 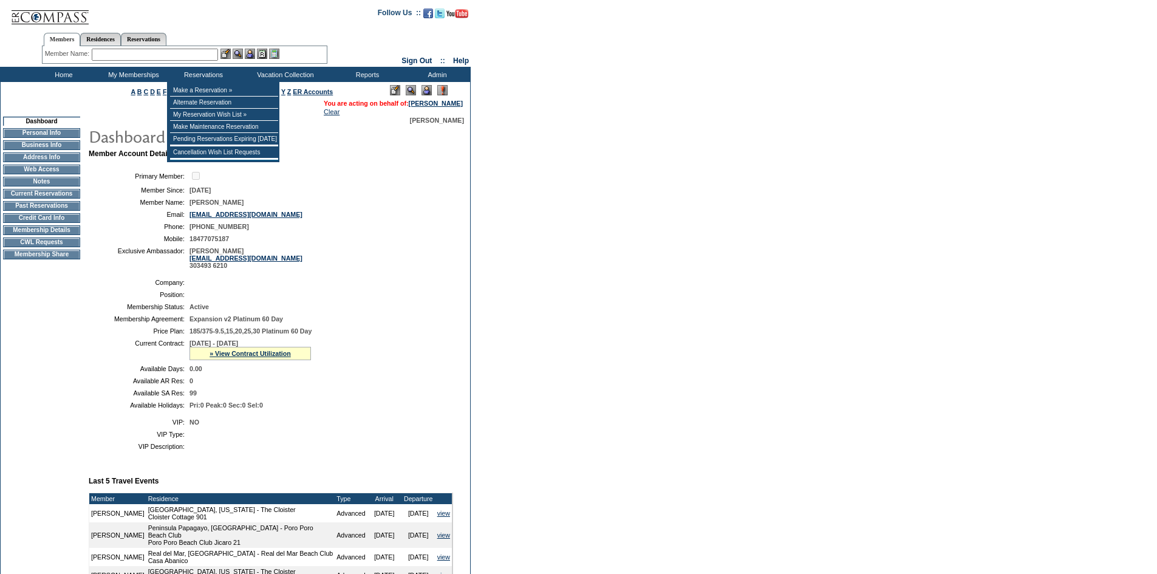 What do you see at coordinates (139, 190) in the screenshot?
I see `td: Member Since:` at bounding box center [139, 190].